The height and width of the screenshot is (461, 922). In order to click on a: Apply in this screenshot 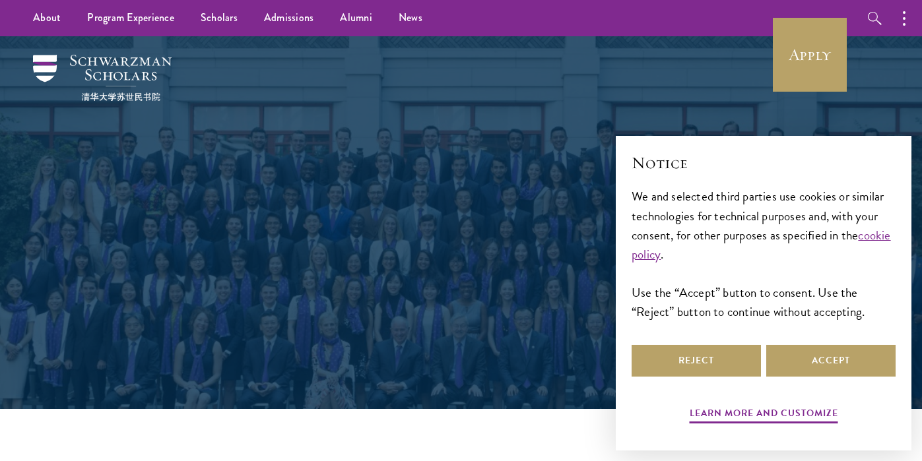, I will do `click(810, 55)`.